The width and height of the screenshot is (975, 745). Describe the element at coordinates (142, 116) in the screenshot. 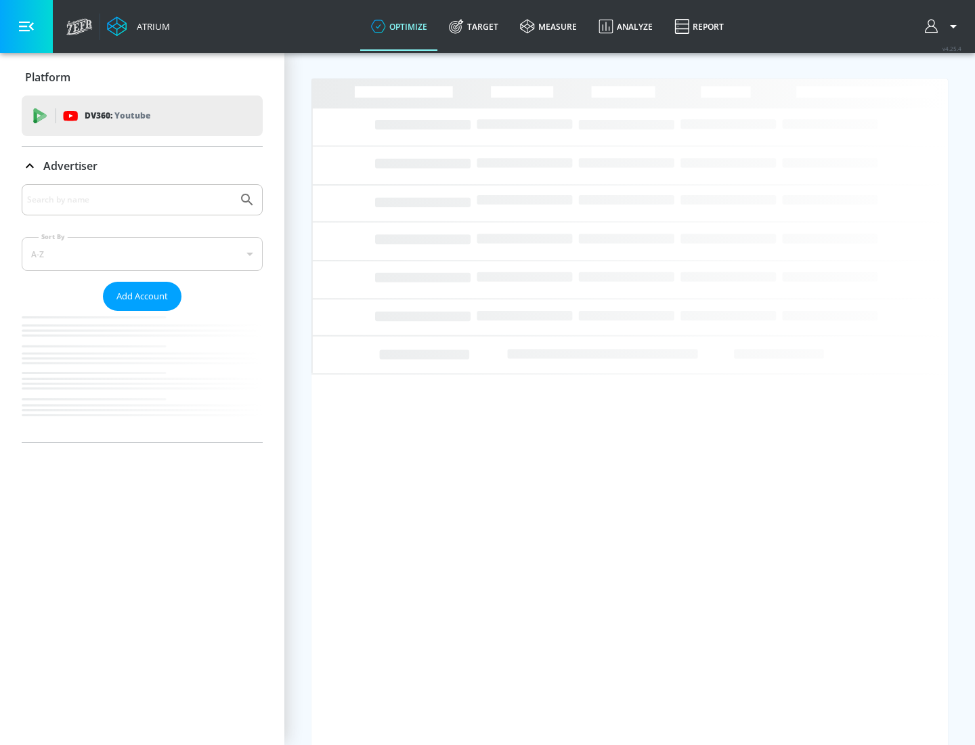

I see `div: DV360: Youtube` at that location.